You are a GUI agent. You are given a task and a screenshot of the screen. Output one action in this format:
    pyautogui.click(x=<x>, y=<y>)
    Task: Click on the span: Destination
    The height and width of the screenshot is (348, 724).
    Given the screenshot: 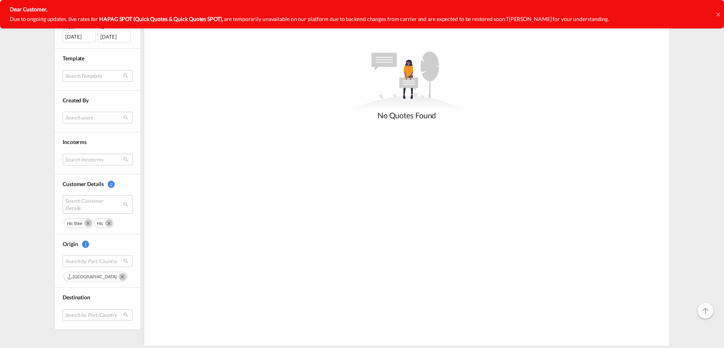 What is the action you would take?
    pyautogui.click(x=76, y=297)
    